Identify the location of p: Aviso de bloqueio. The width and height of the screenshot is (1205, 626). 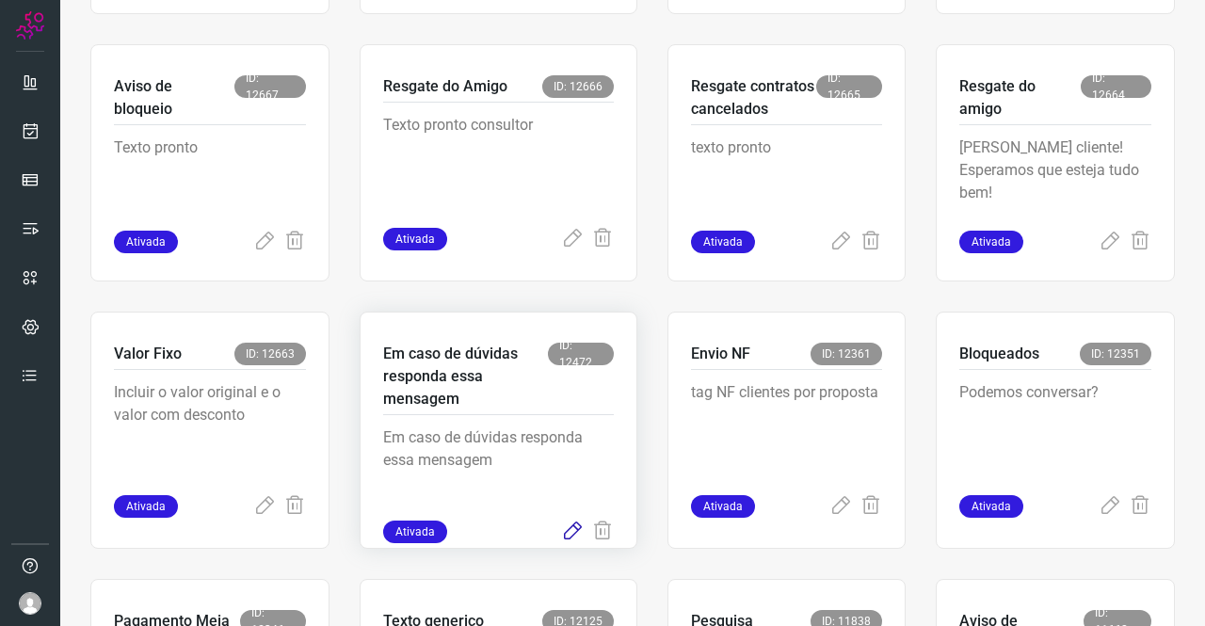
(174, 98).